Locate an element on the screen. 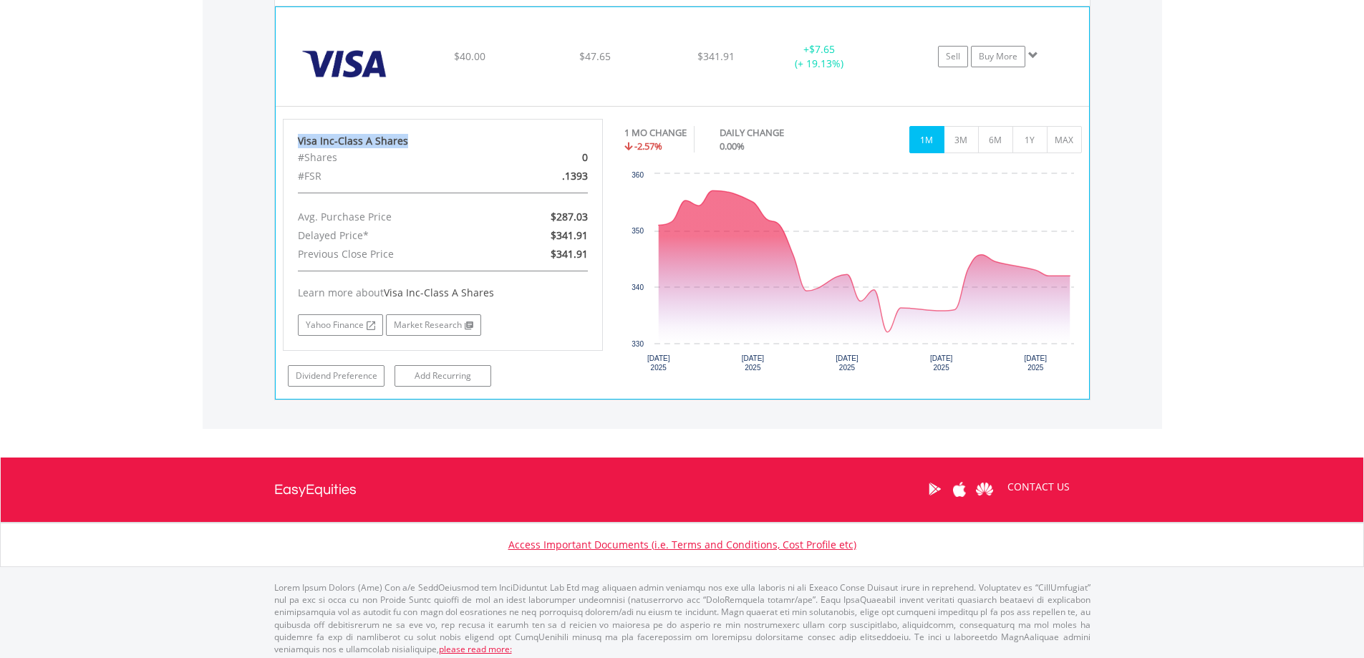  span: -2.57% is located at coordinates (648, 146).